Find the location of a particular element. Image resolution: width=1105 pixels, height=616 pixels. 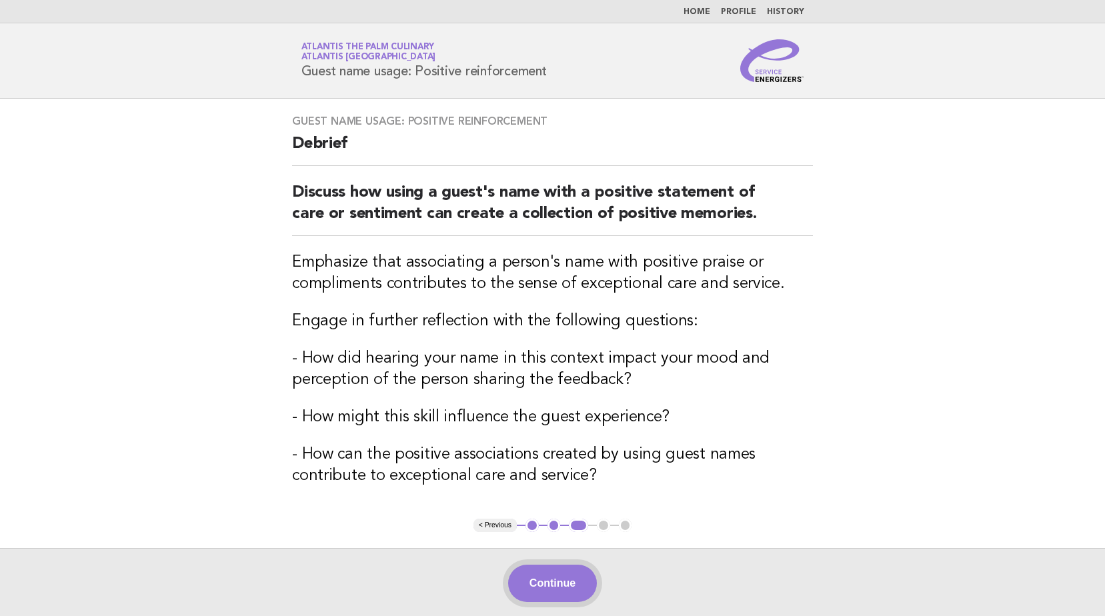

h2: Discuss how using a guest's name with a positive statement of care or sentiment can create a coll... is located at coordinates (552, 209).